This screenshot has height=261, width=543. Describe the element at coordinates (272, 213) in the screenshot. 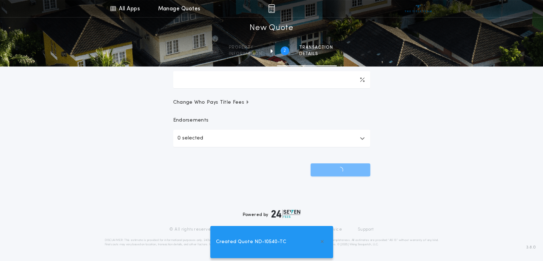

I see `div: Powered by` at that location.